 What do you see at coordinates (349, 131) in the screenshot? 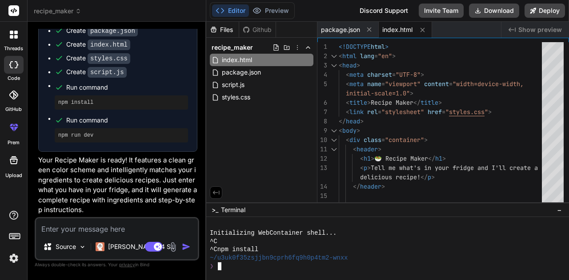
I see `span: body` at bounding box center [349, 131].